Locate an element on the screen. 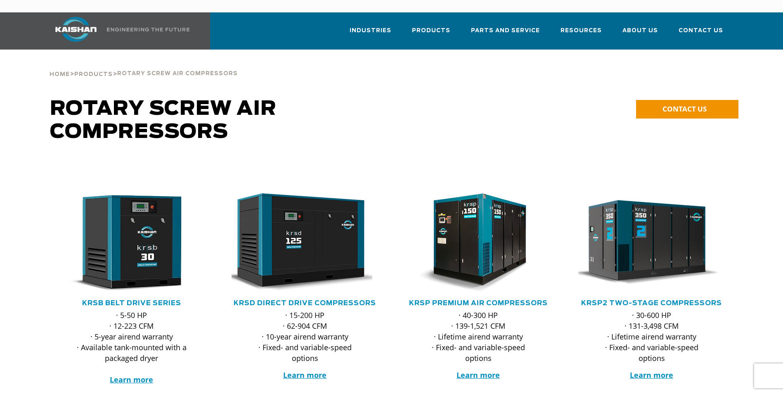 This screenshot has width=783, height=394. p: · 40-300 HP · 139-1,521 CFM · Lifetime airend warranty · Fixed- and variable-speed options is located at coordinates (478, 336).